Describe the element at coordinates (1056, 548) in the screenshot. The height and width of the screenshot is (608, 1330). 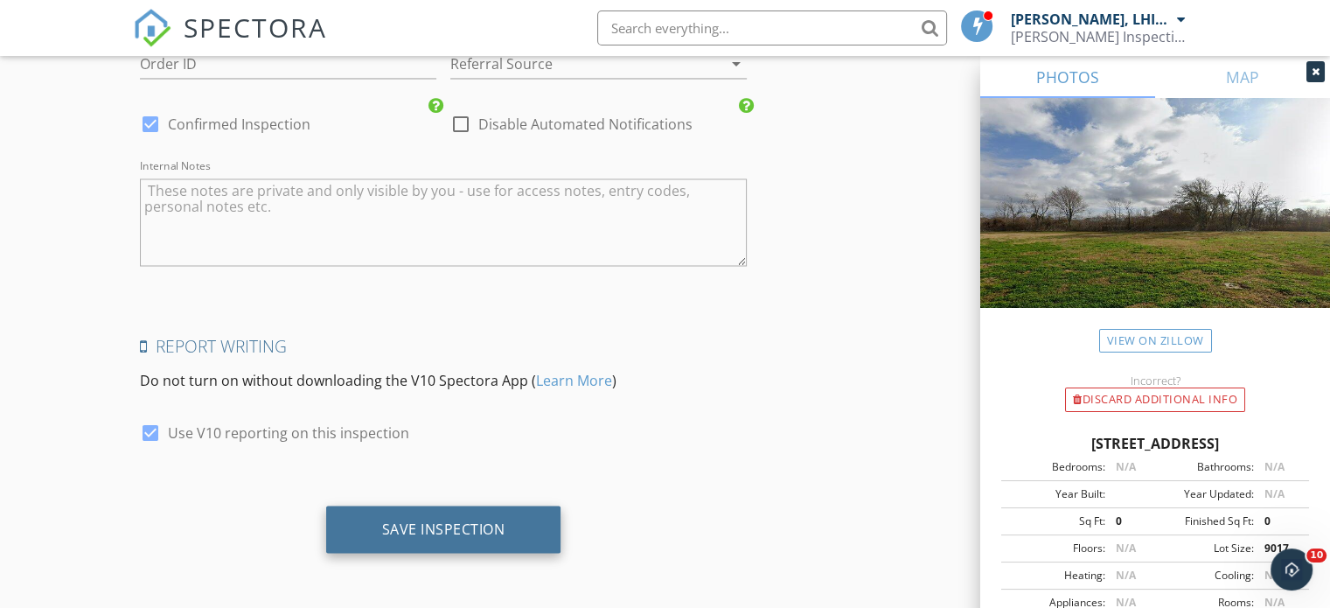
I see `div: Floors:` at that location.